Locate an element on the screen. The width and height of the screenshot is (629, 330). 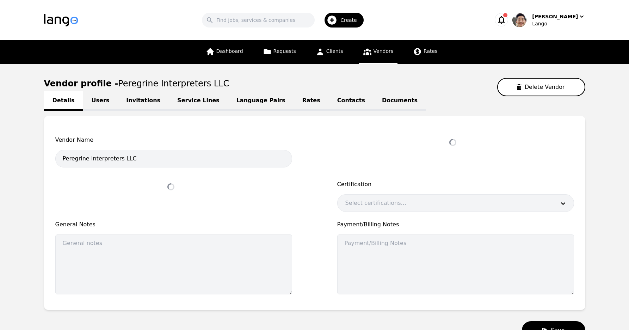
a: Users is located at coordinates (100, 101).